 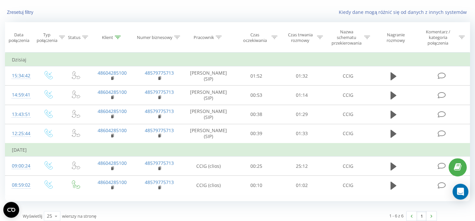 I want to click on td: 01:52, so click(x=257, y=76).